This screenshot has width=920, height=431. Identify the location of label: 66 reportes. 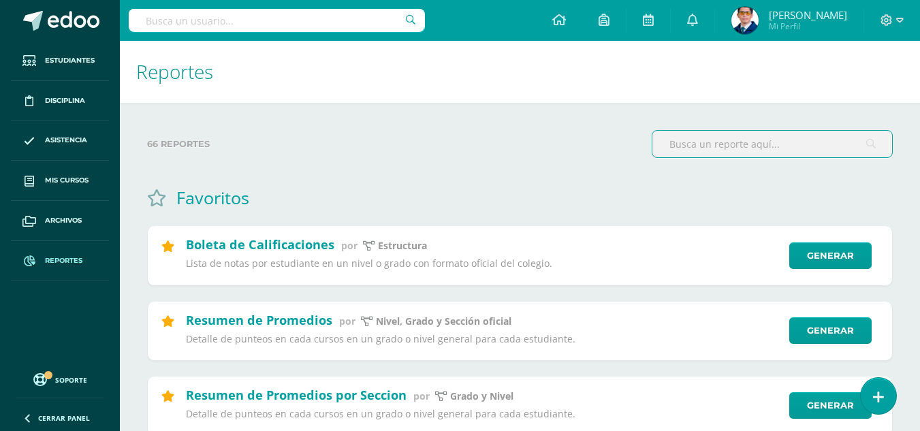
(394, 144).